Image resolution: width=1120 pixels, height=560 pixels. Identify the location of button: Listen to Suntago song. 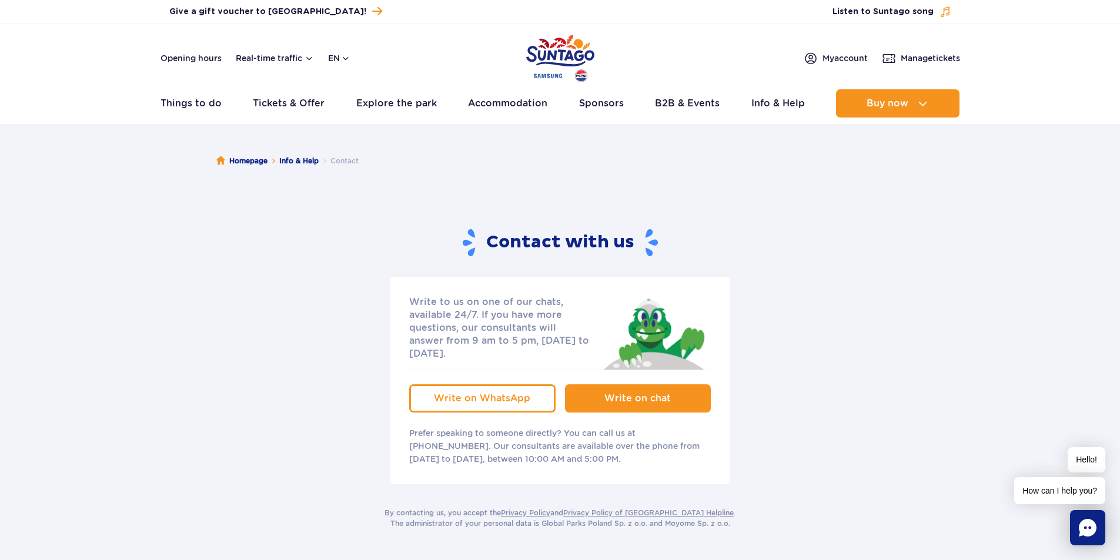
(892, 12).